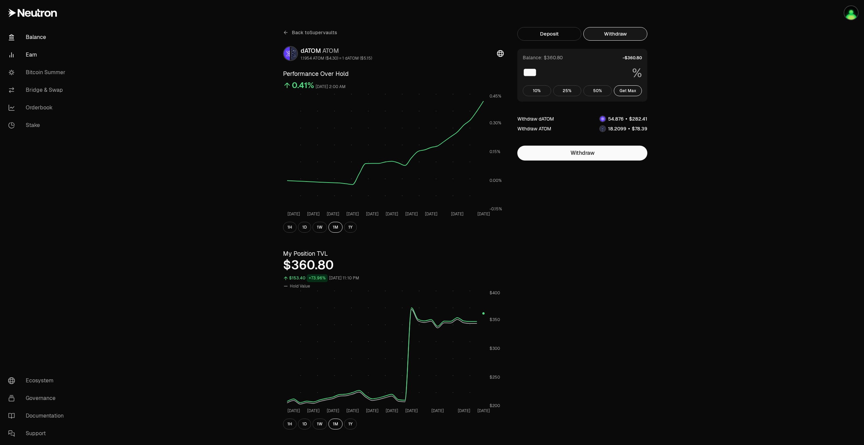 This screenshot has width=864, height=445. I want to click on tspan: $300, so click(495, 349).